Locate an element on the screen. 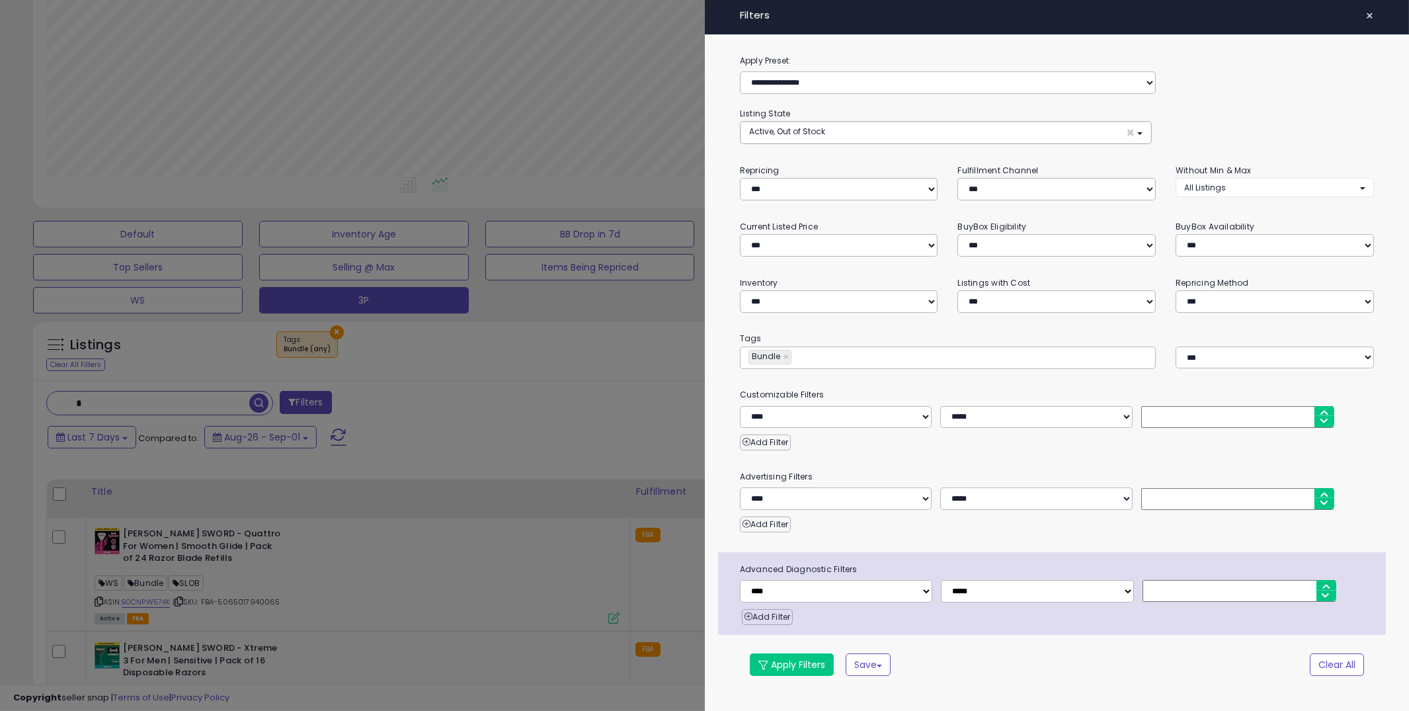 Image resolution: width=1409 pixels, height=711 pixels. span: Advanced Diagnostic Filters is located at coordinates (1058, 569).